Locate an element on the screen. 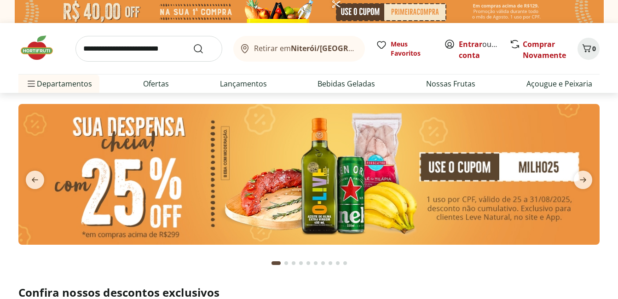 Image resolution: width=618 pixels, height=299 pixels. a: Nossas Frutas is located at coordinates (450, 84).